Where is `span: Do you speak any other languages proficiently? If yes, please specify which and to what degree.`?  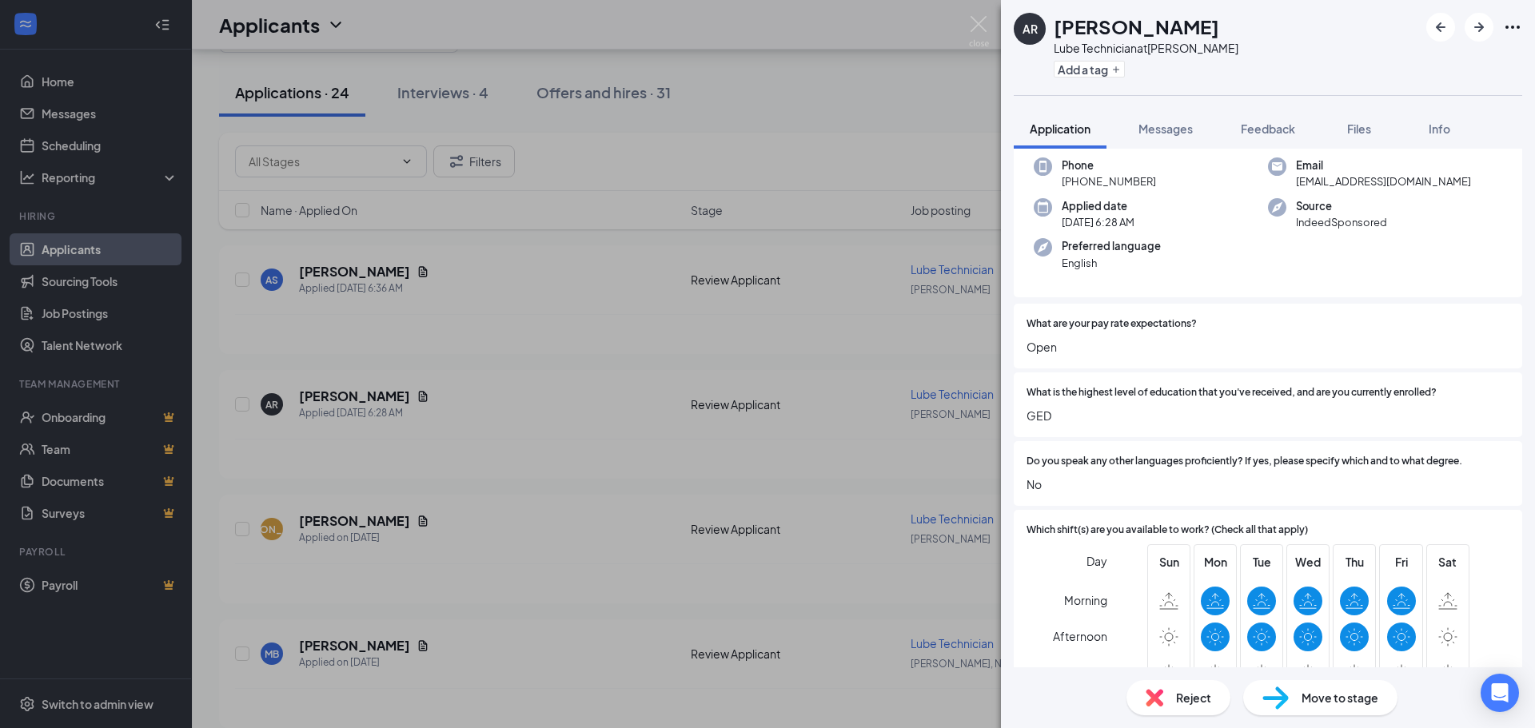
span: Do you speak any other languages proficiently? If yes, please specify which and to what degree. is located at coordinates (1244, 461).